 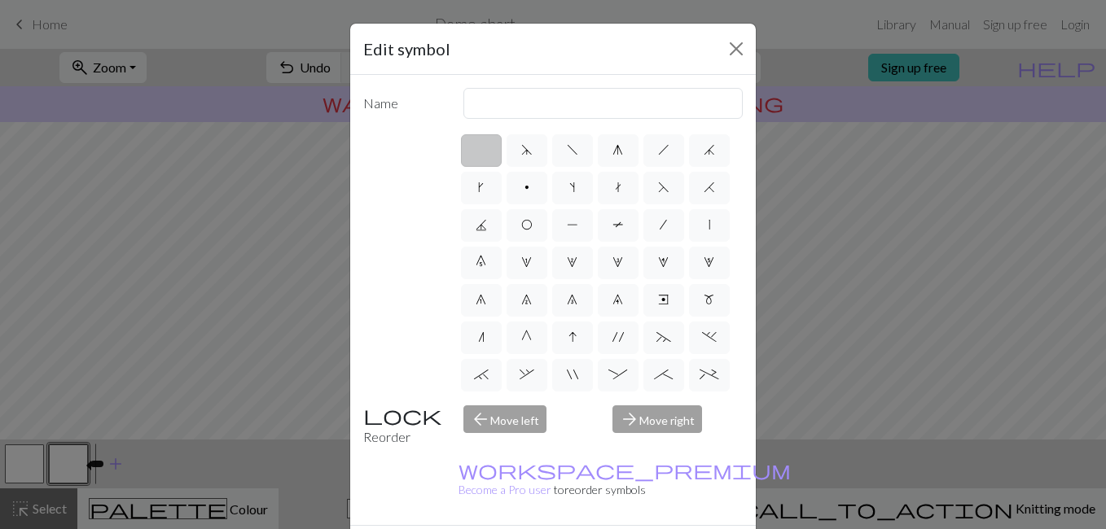 I want to click on span: t, so click(x=618, y=187).